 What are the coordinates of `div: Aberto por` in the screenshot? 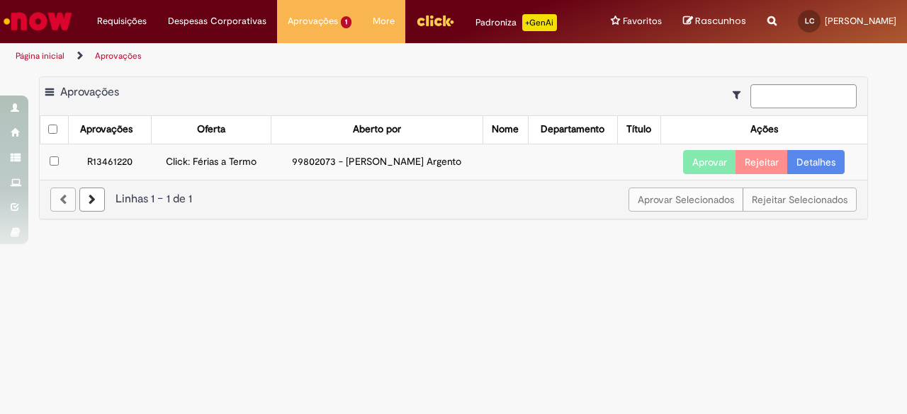 It's located at (377, 130).